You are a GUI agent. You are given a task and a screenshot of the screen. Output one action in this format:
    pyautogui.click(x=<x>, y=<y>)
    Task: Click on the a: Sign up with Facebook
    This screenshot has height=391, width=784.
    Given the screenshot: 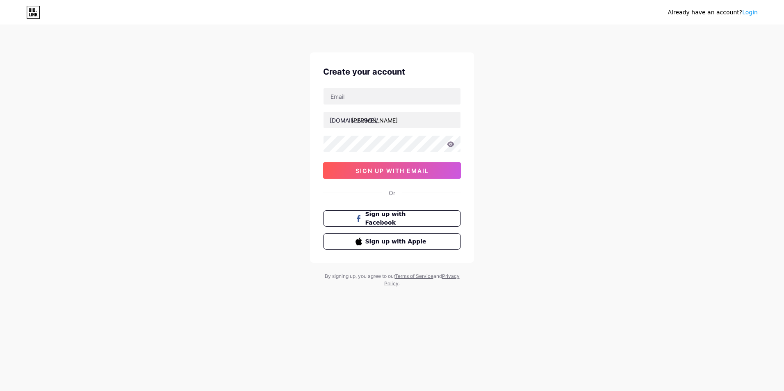 What is the action you would take?
    pyautogui.click(x=392, y=219)
    